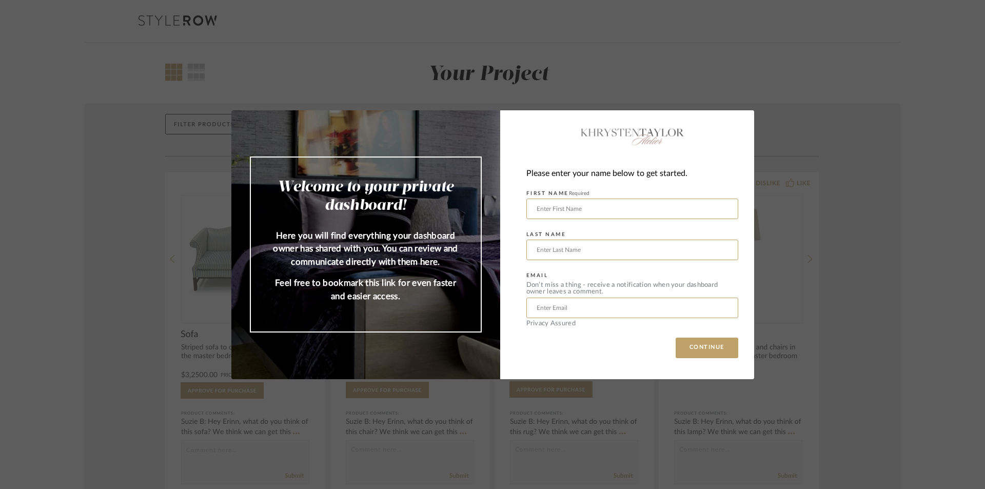 The width and height of the screenshot is (985, 489). I want to click on p: Feel free to bookmark this link for even faster and easier access., so click(366, 289).